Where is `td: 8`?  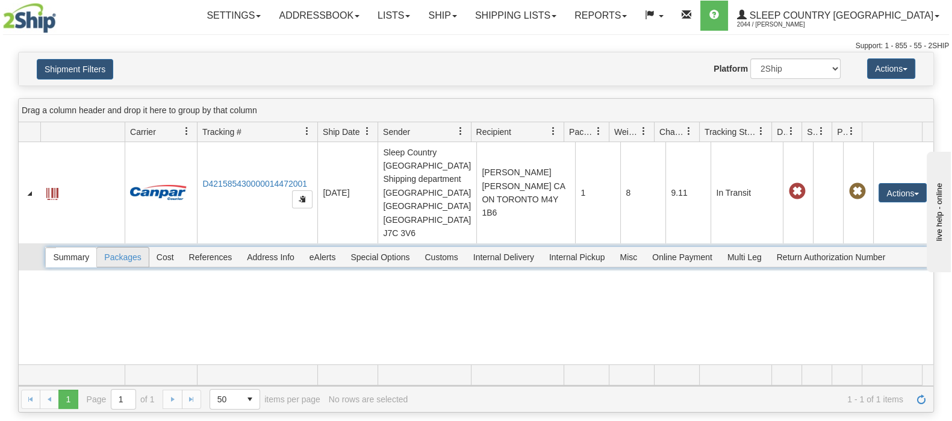 td: 8 is located at coordinates (643, 193).